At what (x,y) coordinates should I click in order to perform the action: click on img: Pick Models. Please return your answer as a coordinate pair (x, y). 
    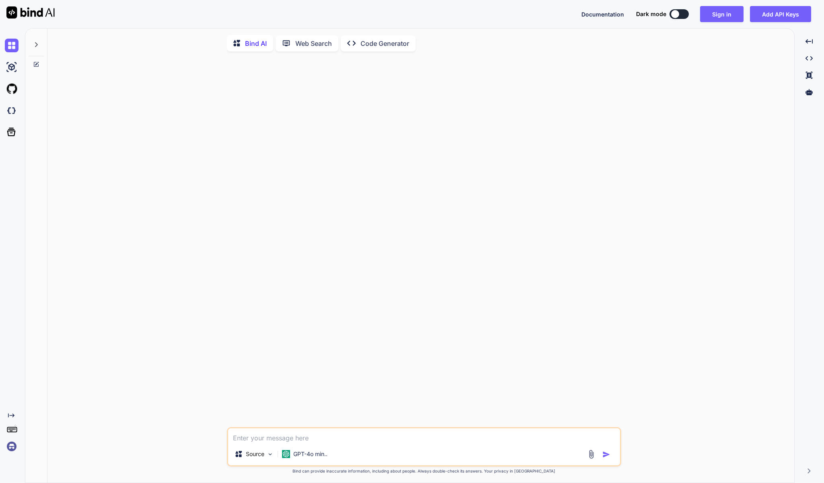
    Looking at the image, I should click on (270, 454).